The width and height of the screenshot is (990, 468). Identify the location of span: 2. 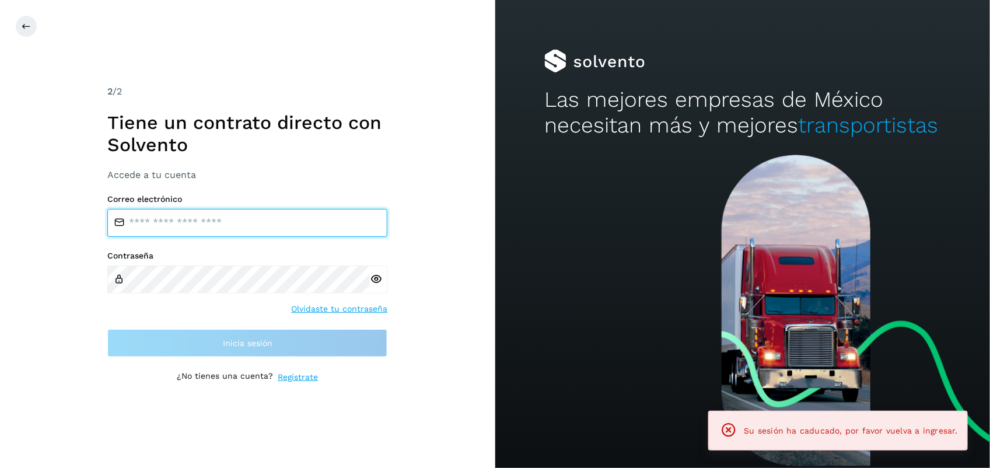
(110, 91).